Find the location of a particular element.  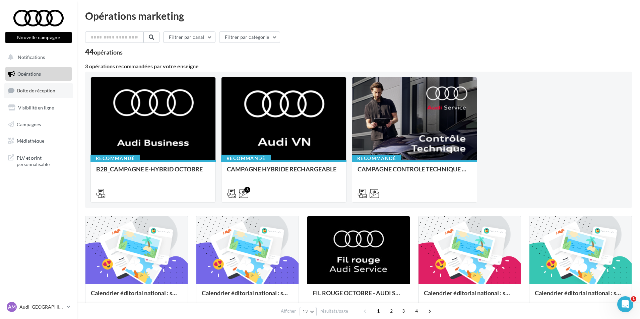

a: Opérations is located at coordinates (39, 74).